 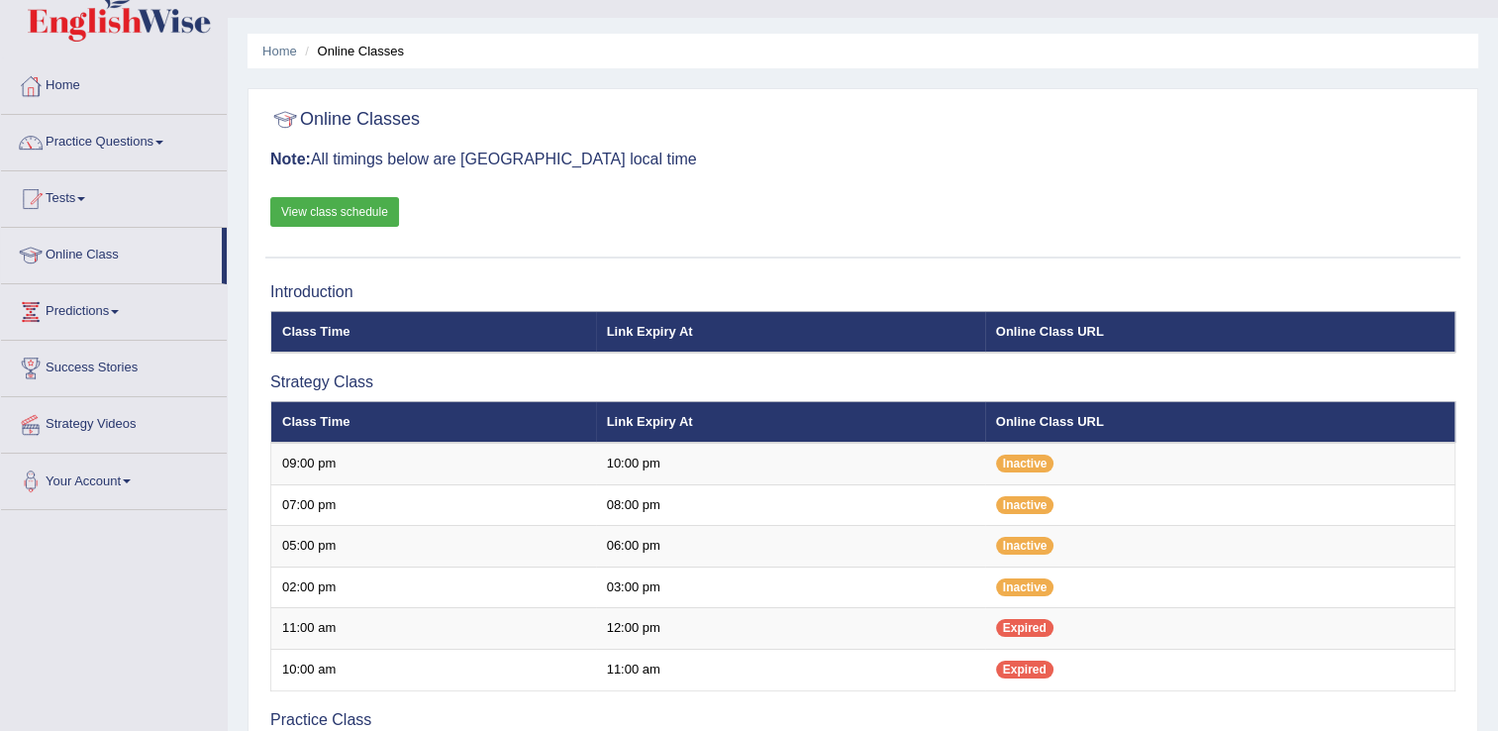 I want to click on a: View class schedule, so click(x=335, y=212).